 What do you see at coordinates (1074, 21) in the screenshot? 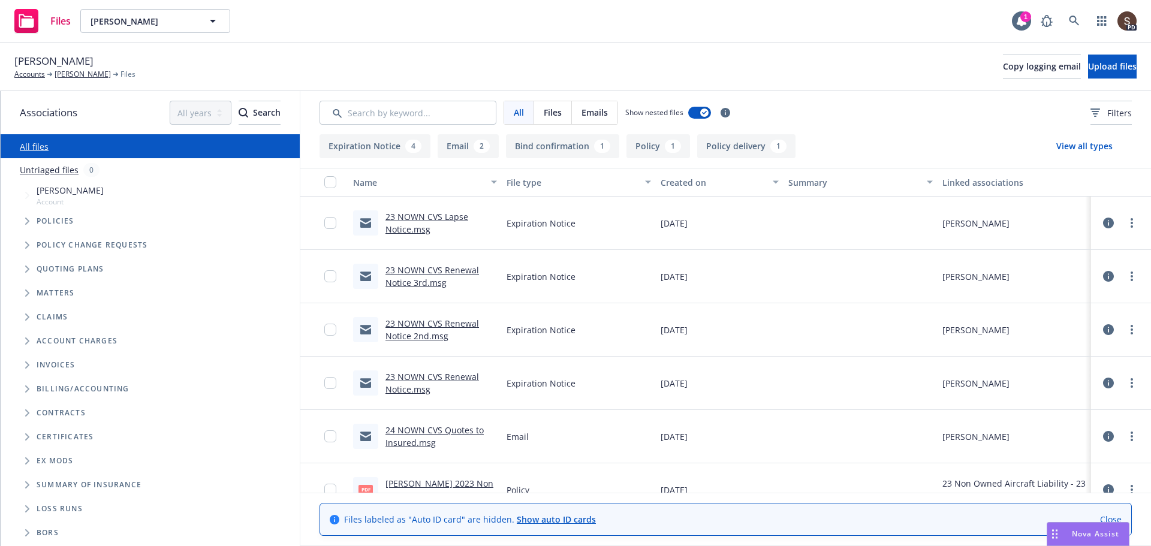
I see `a: Search` at bounding box center [1074, 21].